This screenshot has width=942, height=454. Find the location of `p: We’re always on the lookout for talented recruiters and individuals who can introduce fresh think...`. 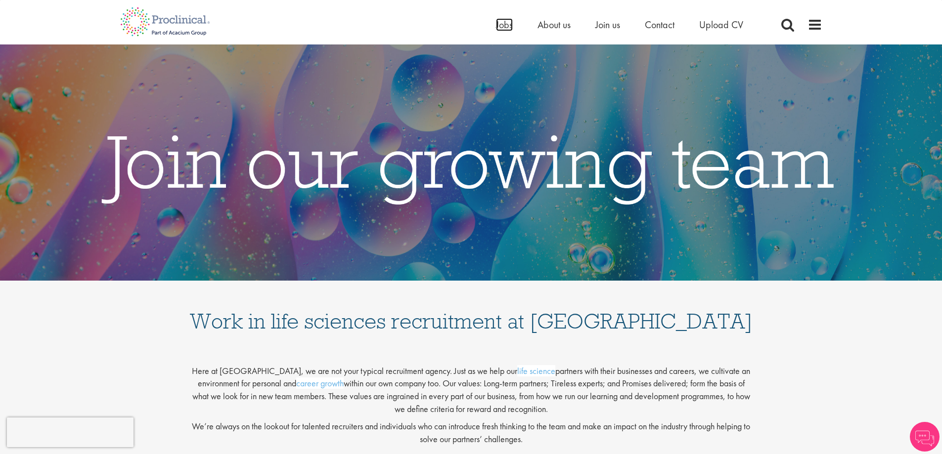

p: We’re always on the lookout for talented recruiters and individuals who can introduce fresh think... is located at coordinates (471, 433).